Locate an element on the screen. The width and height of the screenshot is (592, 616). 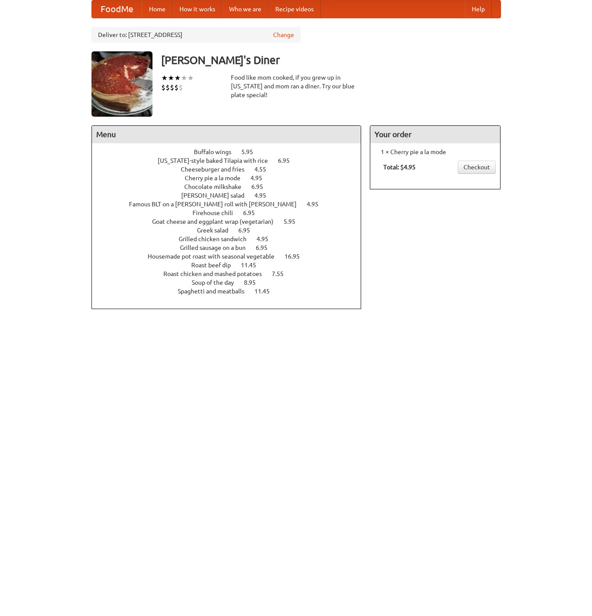
span: 16.95 is located at coordinates (296, 256).